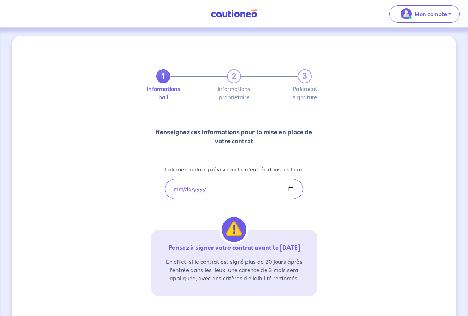 The image size is (468, 316). Describe the element at coordinates (234, 93) in the screenshot. I see `label: Informations propriétaire` at that location.